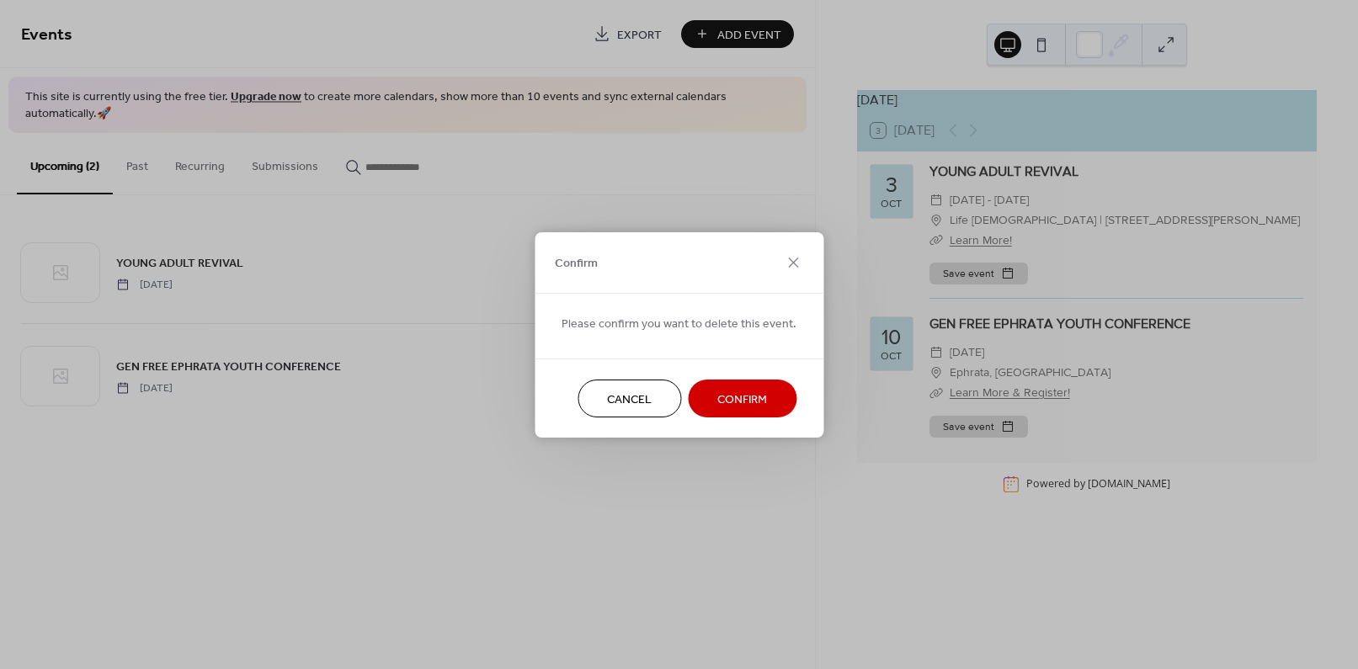 This screenshot has width=1358, height=669. Describe the element at coordinates (629, 398) in the screenshot. I see `button: Cancel` at that location.